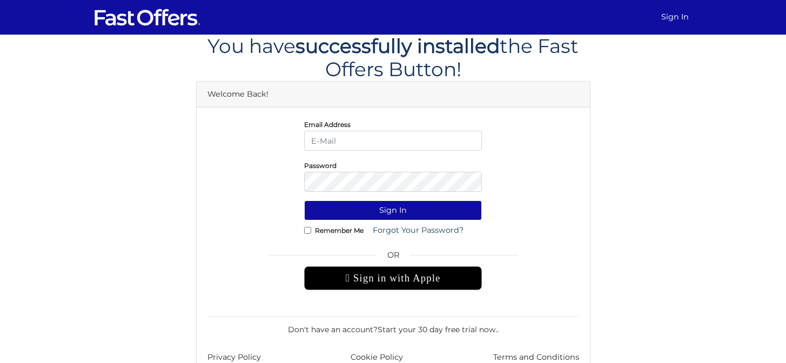 The image size is (786, 363). What do you see at coordinates (393, 141) in the screenshot?
I see `input: E-Mail` at bounding box center [393, 141].